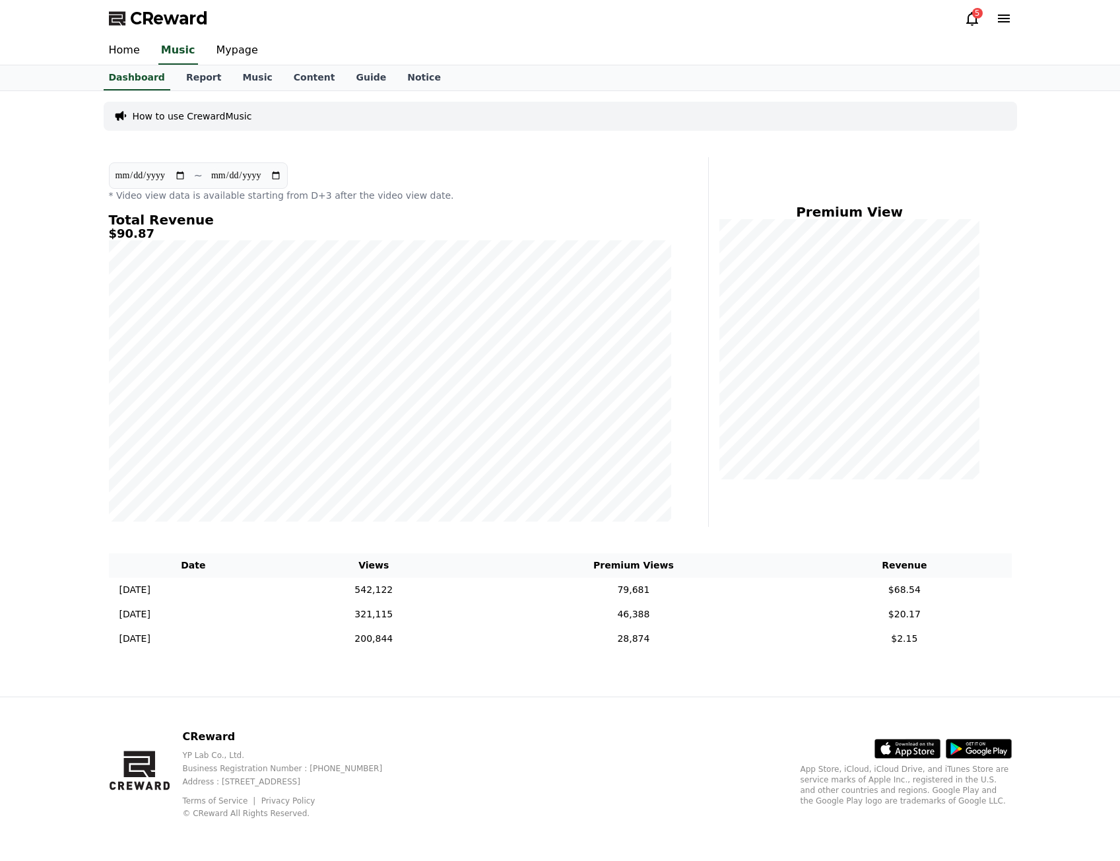  Describe the element at coordinates (634, 638) in the screenshot. I see `td: 28,874` at that location.